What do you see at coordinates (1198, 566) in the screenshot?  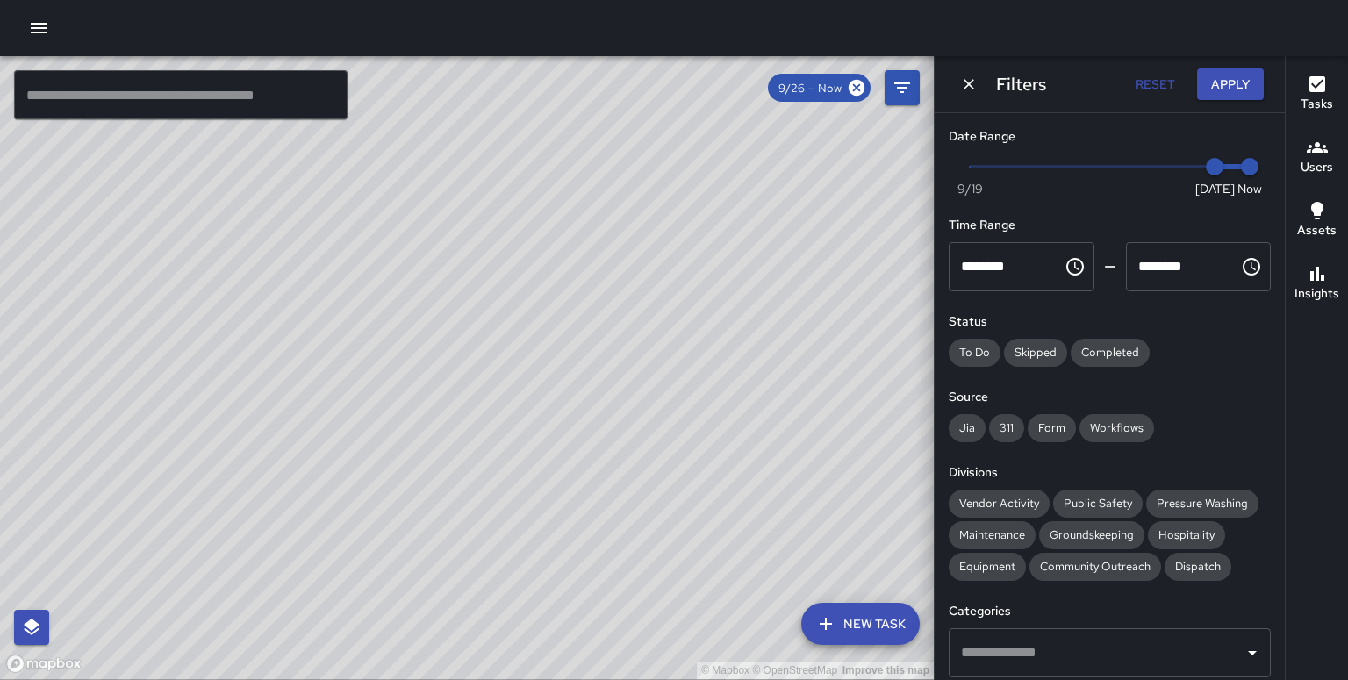 I see `span: Dispatch` at bounding box center [1198, 566].